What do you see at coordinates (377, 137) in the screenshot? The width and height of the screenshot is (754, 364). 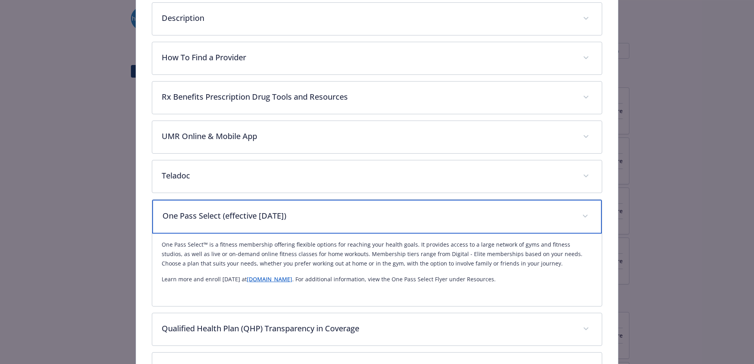 I see `div: UMR Online & Mobile App` at bounding box center [377, 137].